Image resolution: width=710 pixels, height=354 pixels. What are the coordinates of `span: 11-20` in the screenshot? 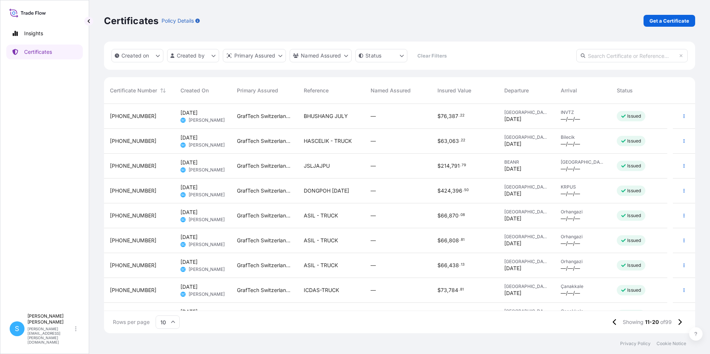 It's located at (652, 322).